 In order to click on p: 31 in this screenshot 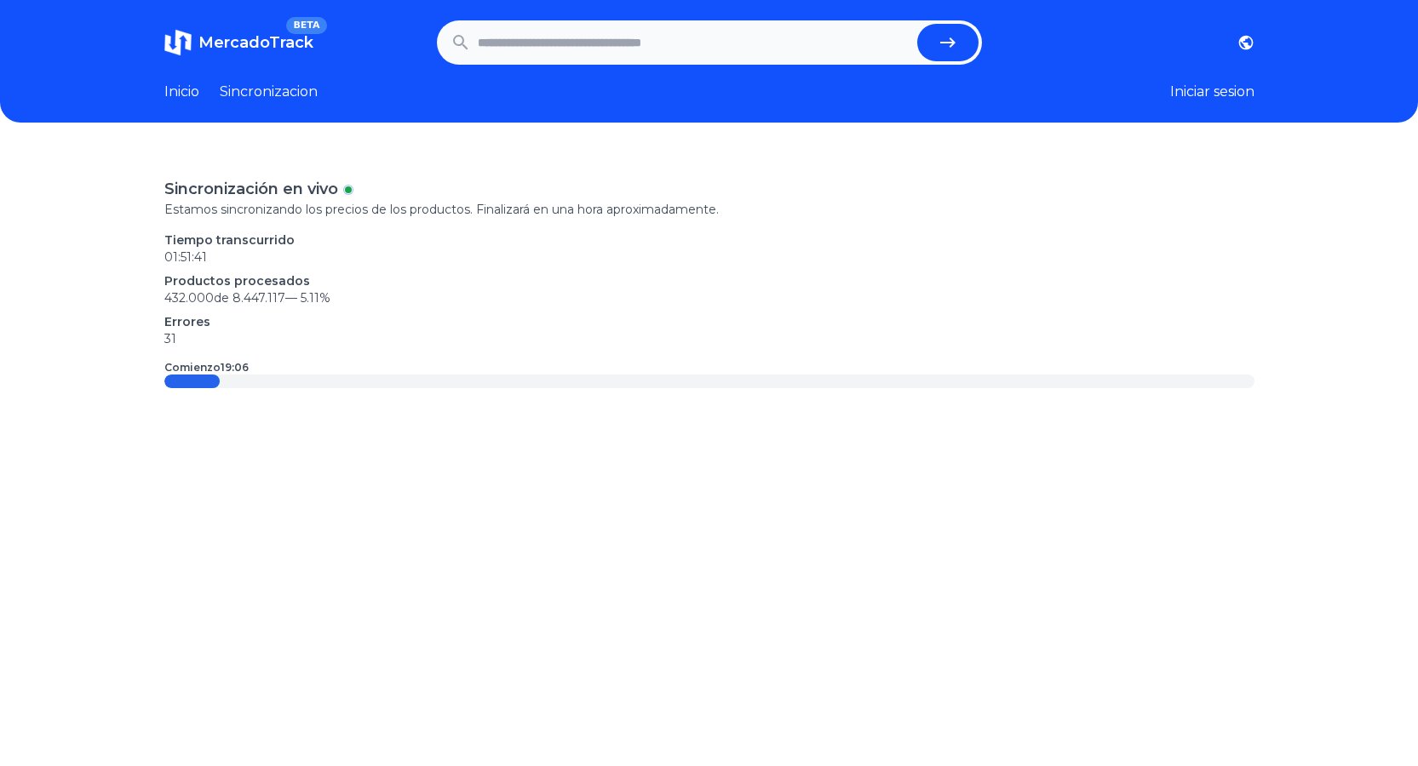, I will do `click(709, 339)`.